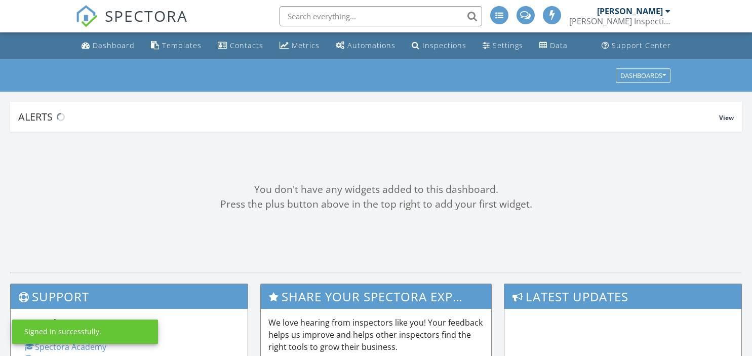 Image resolution: width=752 pixels, height=356 pixels. I want to click on div: You don't have any widgets added to this dashboard., so click(376, 189).